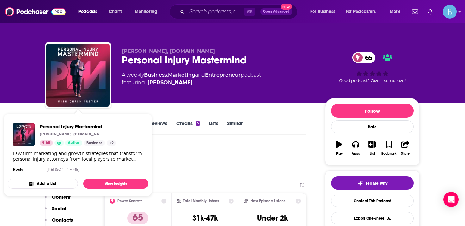 This screenshot has height=226, width=465. I want to click on button: Social, so click(55, 212).